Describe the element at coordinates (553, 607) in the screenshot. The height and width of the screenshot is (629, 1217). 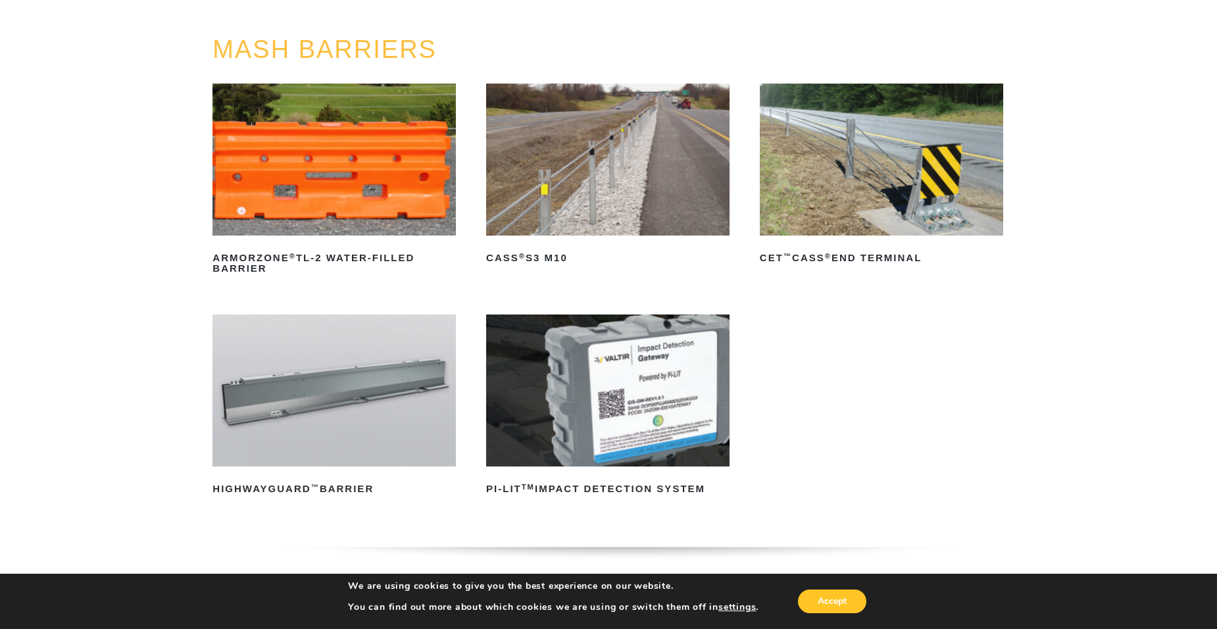
I see `p: You can find out more about which cookies we are using or switch them off in .` at that location.